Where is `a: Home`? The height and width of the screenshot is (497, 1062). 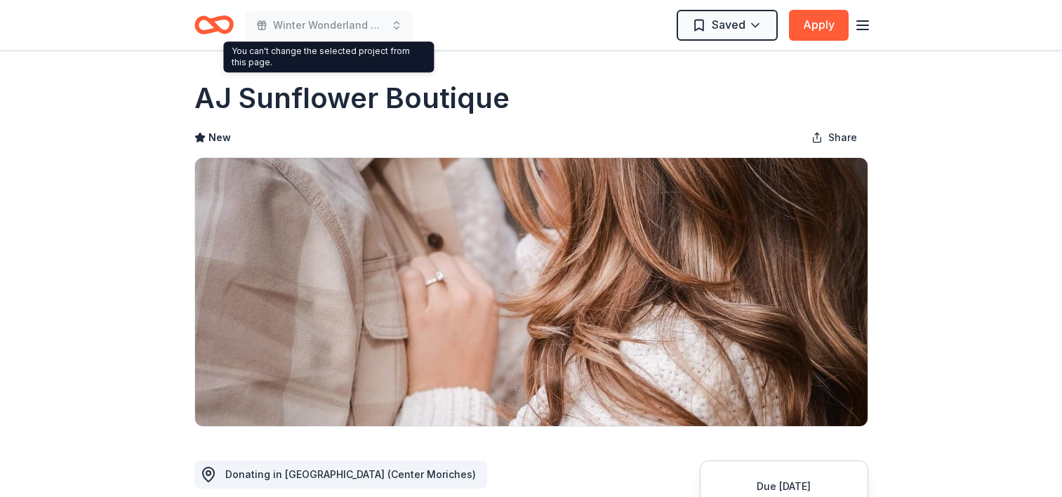
a: Home is located at coordinates (214, 25).